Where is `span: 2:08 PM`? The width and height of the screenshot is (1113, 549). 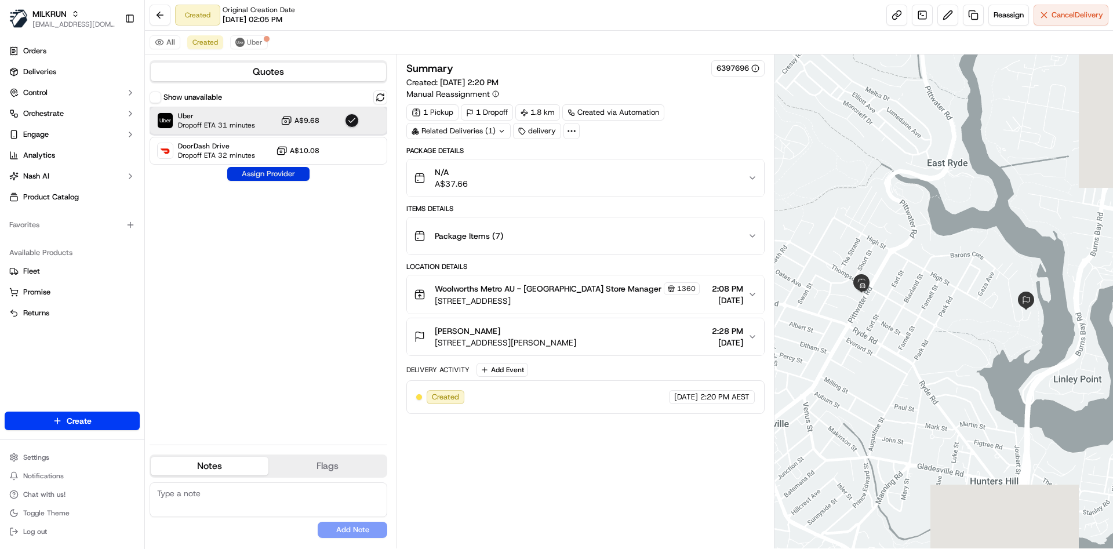
span: 2:08 PM is located at coordinates (728, 289).